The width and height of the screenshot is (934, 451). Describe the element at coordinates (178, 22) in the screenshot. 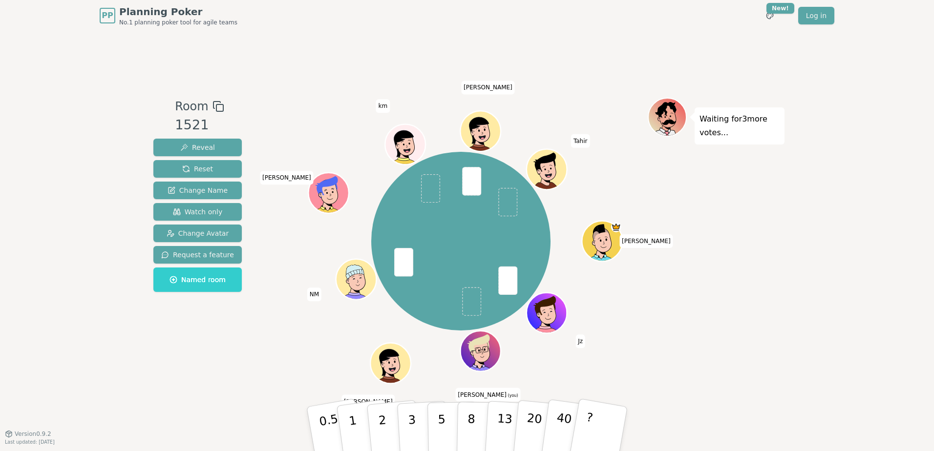

I see `span: No.1 planning poker tool for agile teams` at that location.